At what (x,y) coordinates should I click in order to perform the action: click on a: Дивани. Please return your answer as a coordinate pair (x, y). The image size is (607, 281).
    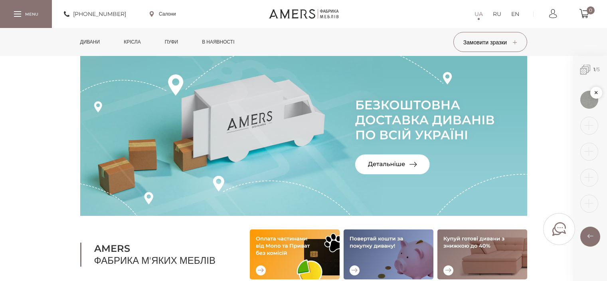
    Looking at the image, I should click on (90, 42).